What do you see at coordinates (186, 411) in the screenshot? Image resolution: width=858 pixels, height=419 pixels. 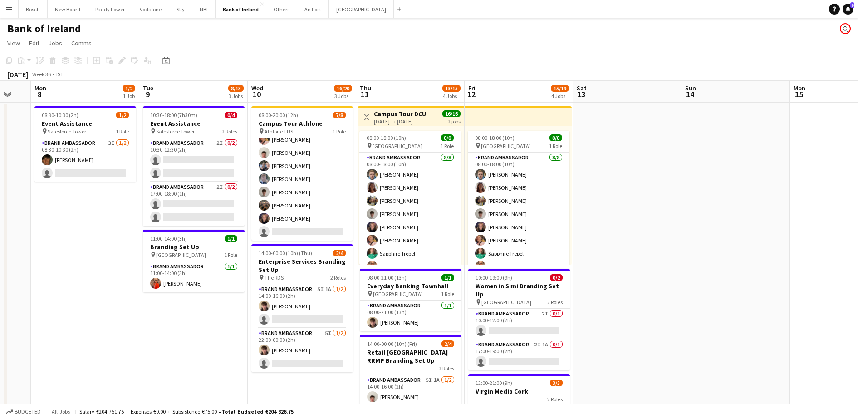 I see `div: Salary €204 751.75 + Expenses €0.00 + Subsistence €75.00 =` at bounding box center [186, 411].